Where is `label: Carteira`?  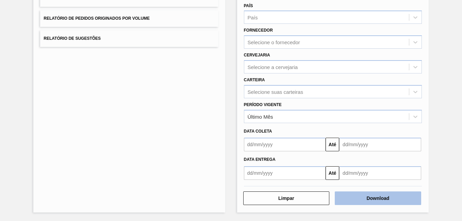 label: Carteira is located at coordinates (254, 80).